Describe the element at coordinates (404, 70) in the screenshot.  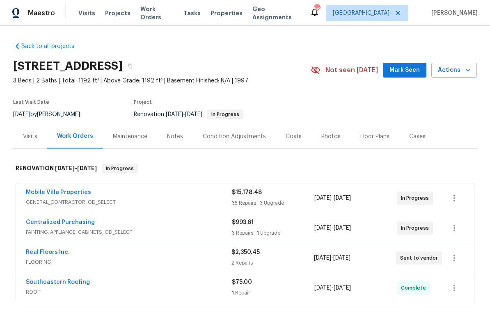
I see `span: Mark Seen` at that location.